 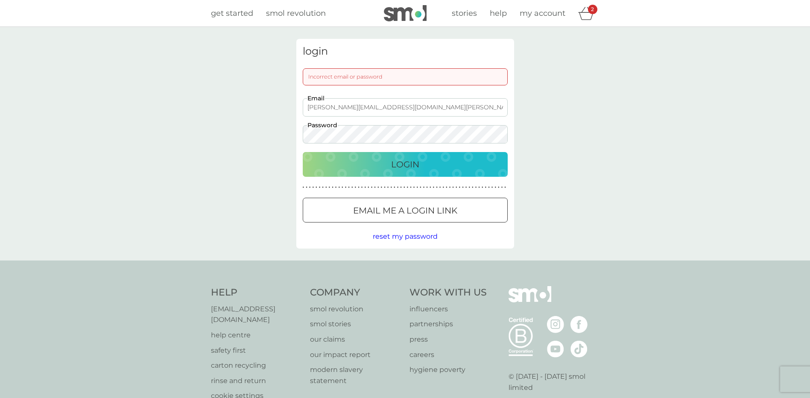 What do you see at coordinates (355, 309) in the screenshot?
I see `p: smol revolution` at bounding box center [355, 309].